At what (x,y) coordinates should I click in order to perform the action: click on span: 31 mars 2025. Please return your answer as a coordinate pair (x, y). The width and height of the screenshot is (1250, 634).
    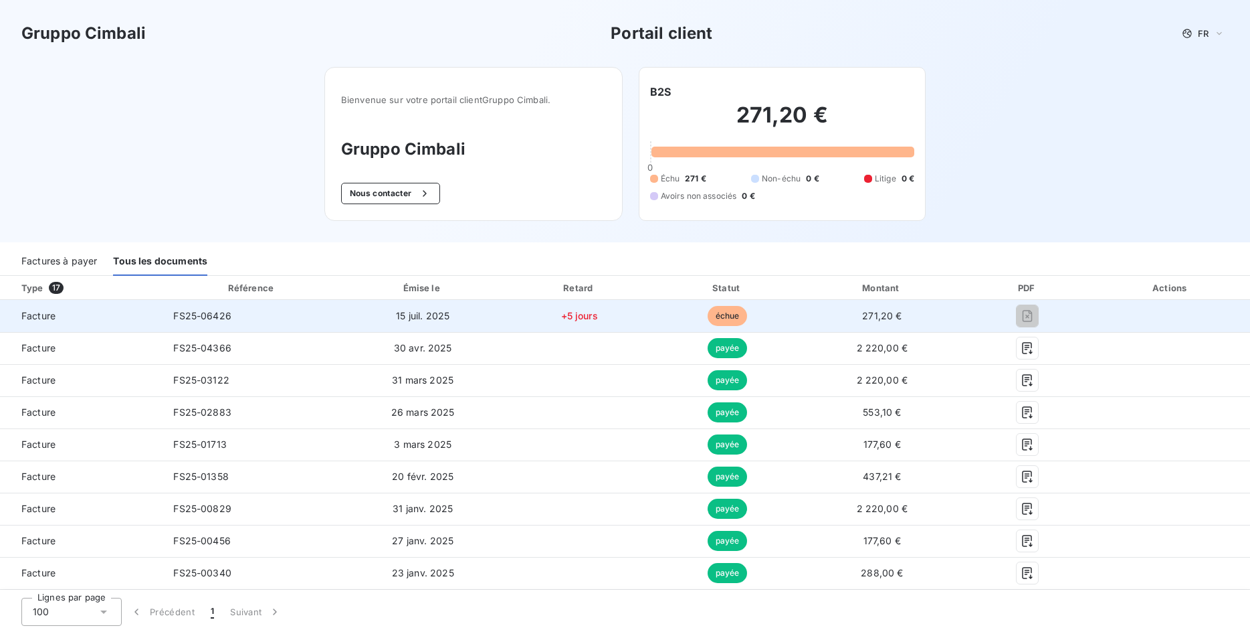
    Looking at the image, I should click on (423, 379).